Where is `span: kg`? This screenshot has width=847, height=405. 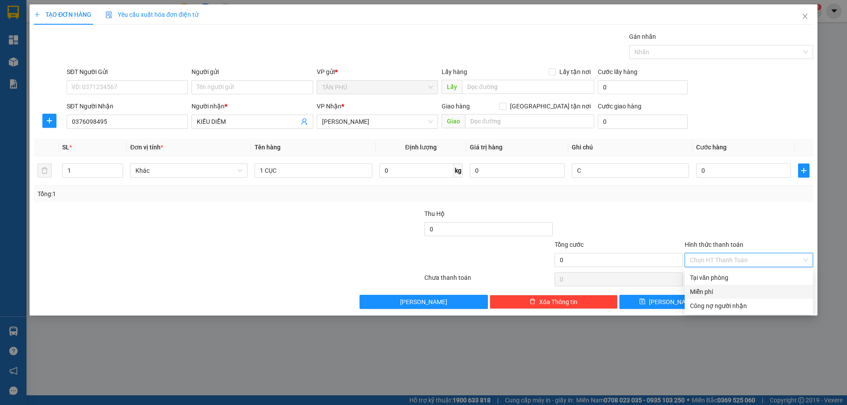 span: kg is located at coordinates (458, 171).